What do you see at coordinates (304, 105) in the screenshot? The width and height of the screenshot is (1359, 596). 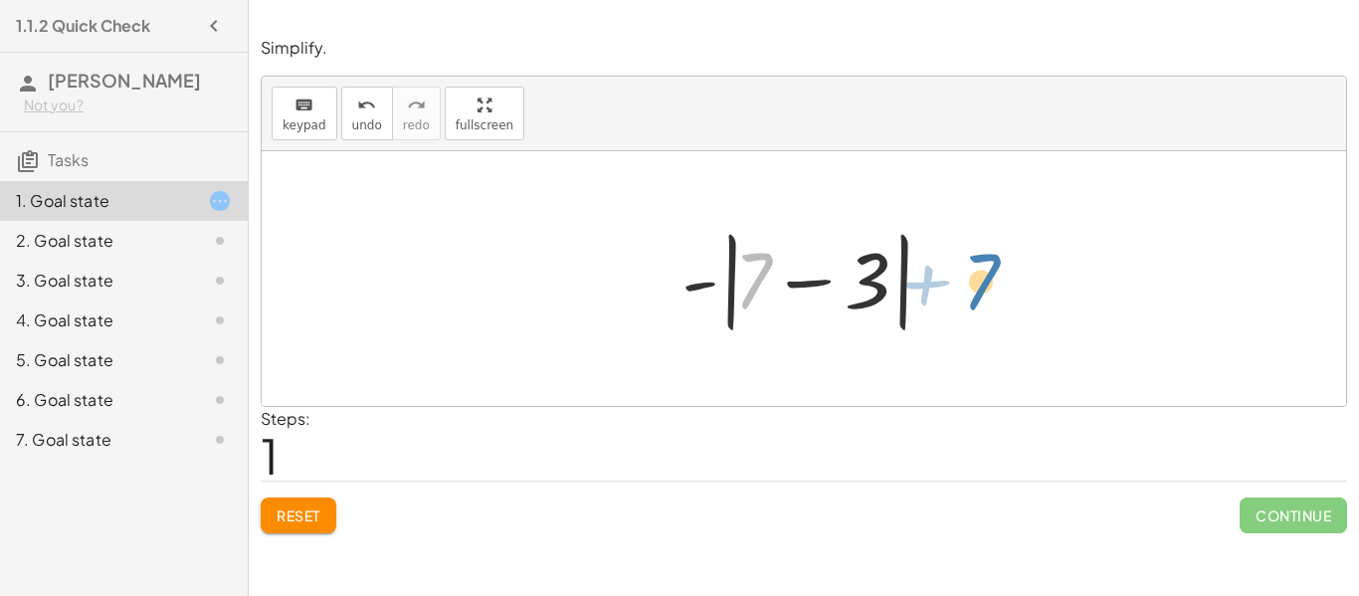 I see `i: keyboard` at bounding box center [304, 105].